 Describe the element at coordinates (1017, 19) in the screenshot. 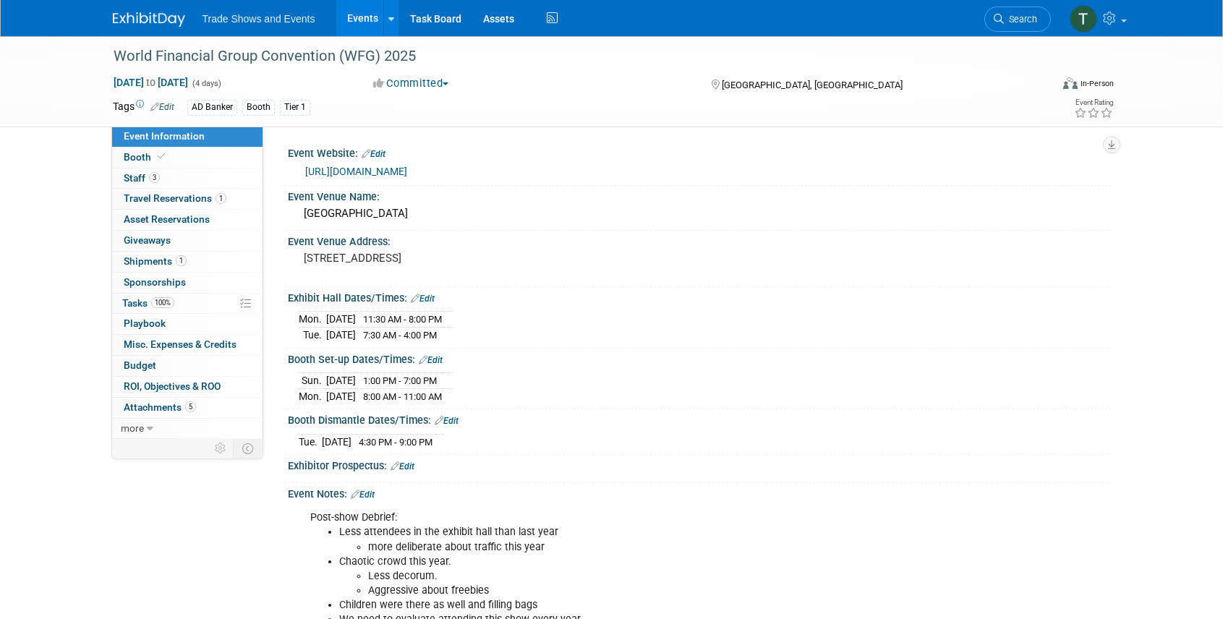

I see `a: Search` at that location.